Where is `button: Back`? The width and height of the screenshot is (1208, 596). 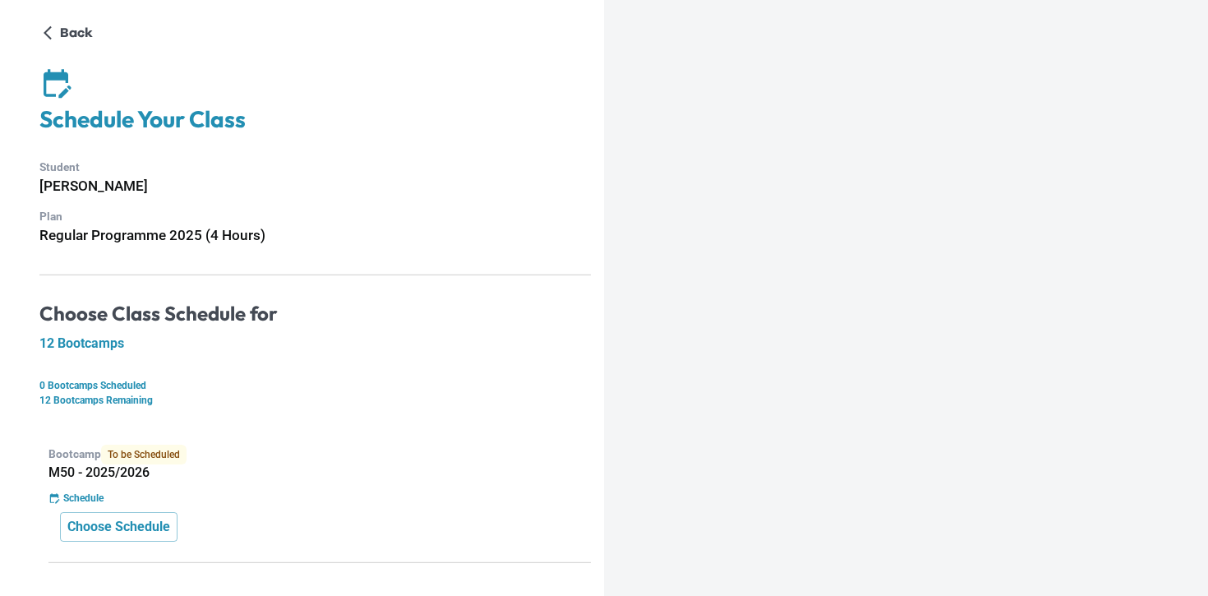
button: Back is located at coordinates (69, 33).